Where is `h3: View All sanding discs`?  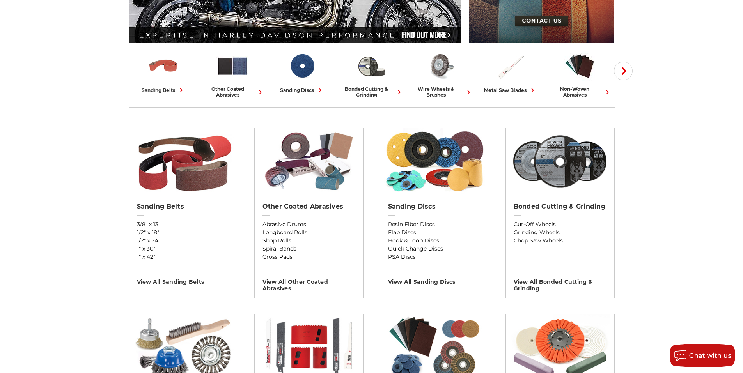 h3: View All sanding discs is located at coordinates (434, 279).